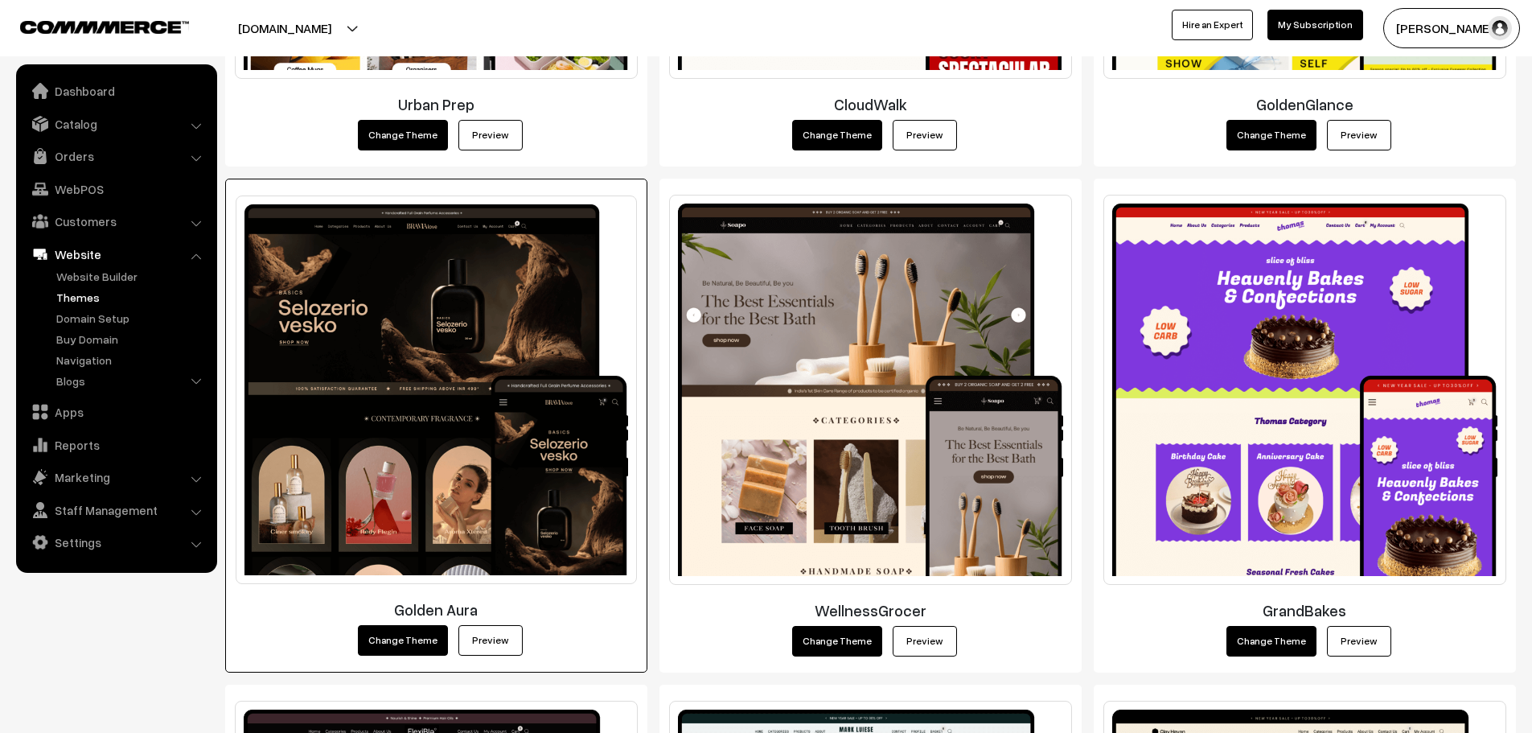  What do you see at coordinates (1305, 104) in the screenshot?
I see `h3: GoldenGlance` at bounding box center [1305, 104].